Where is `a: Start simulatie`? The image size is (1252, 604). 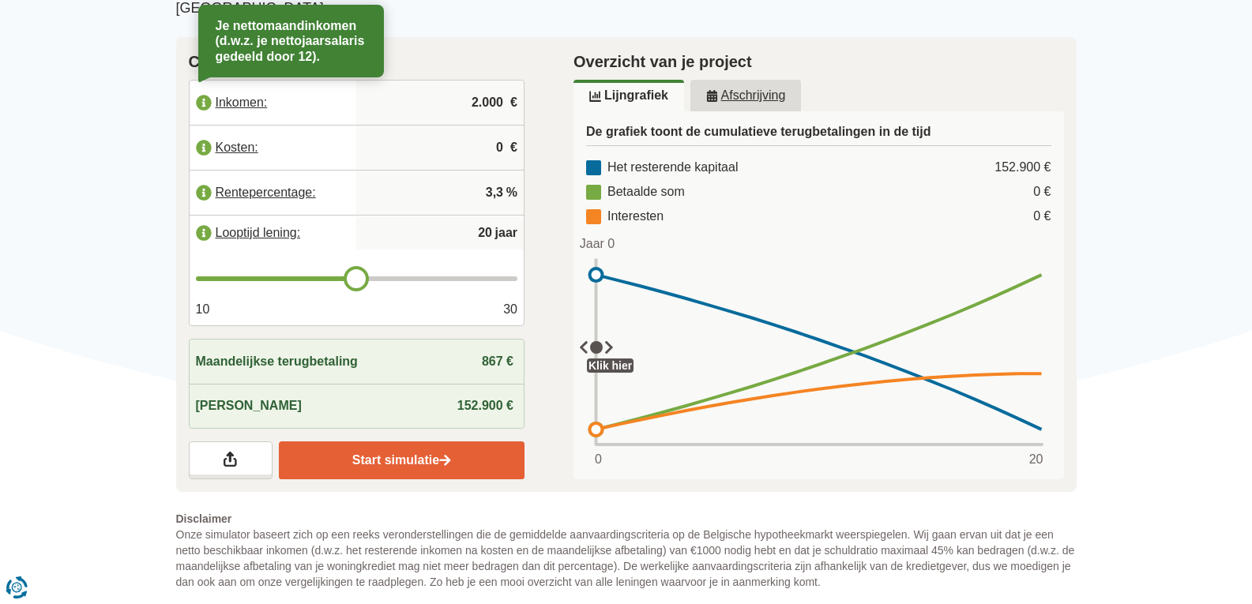
a: Start simulatie is located at coordinates (401, 461).